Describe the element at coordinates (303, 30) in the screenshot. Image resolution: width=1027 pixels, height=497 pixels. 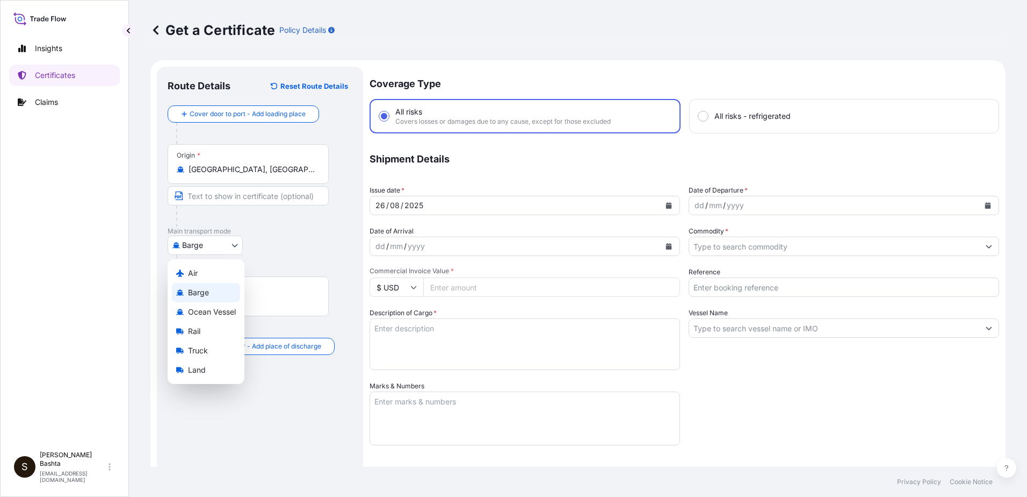
I see `p: Policy Details` at that location.